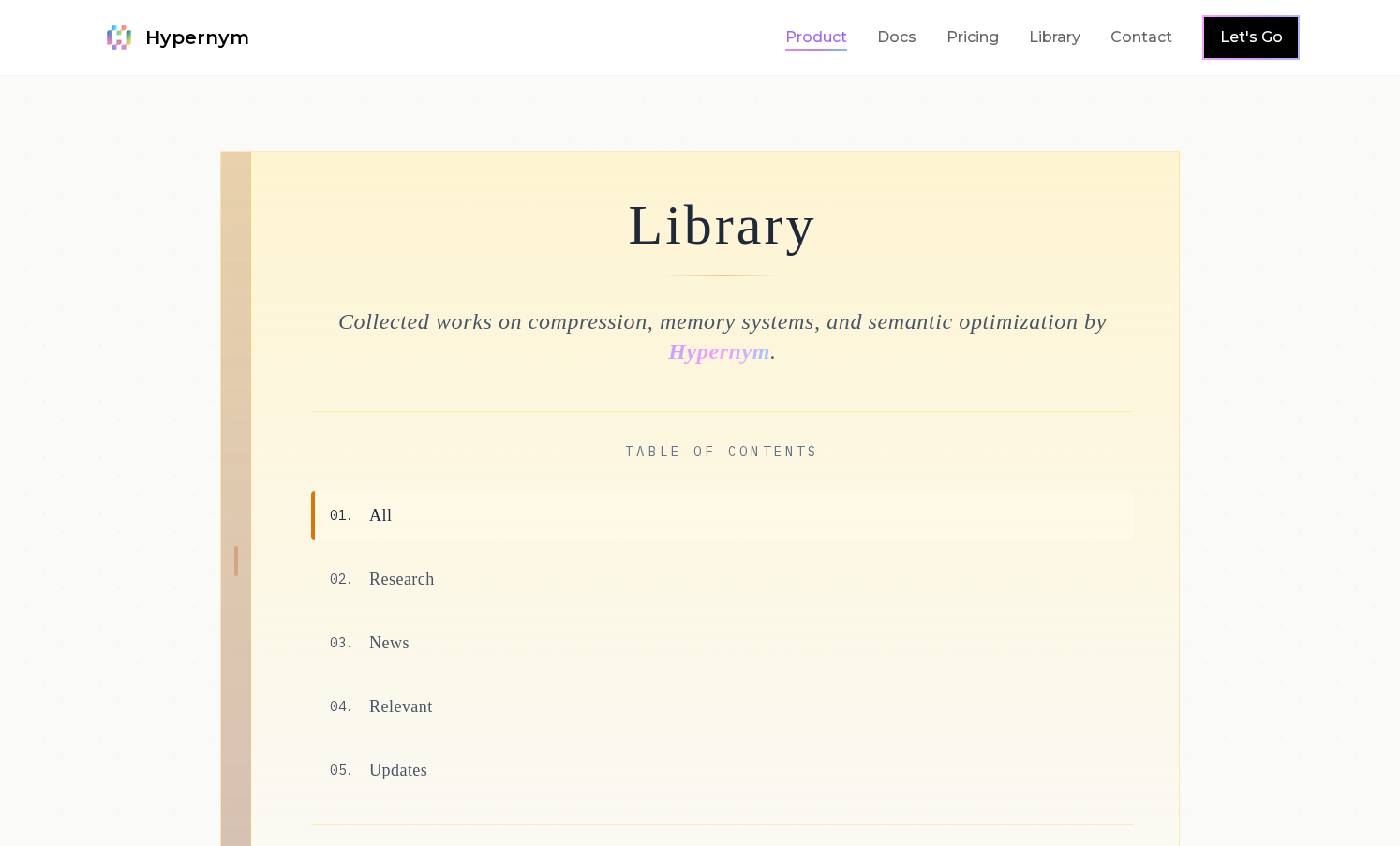 This screenshot has height=846, width=1400. Describe the element at coordinates (816, 38) in the screenshot. I see `a: Product` at that location.